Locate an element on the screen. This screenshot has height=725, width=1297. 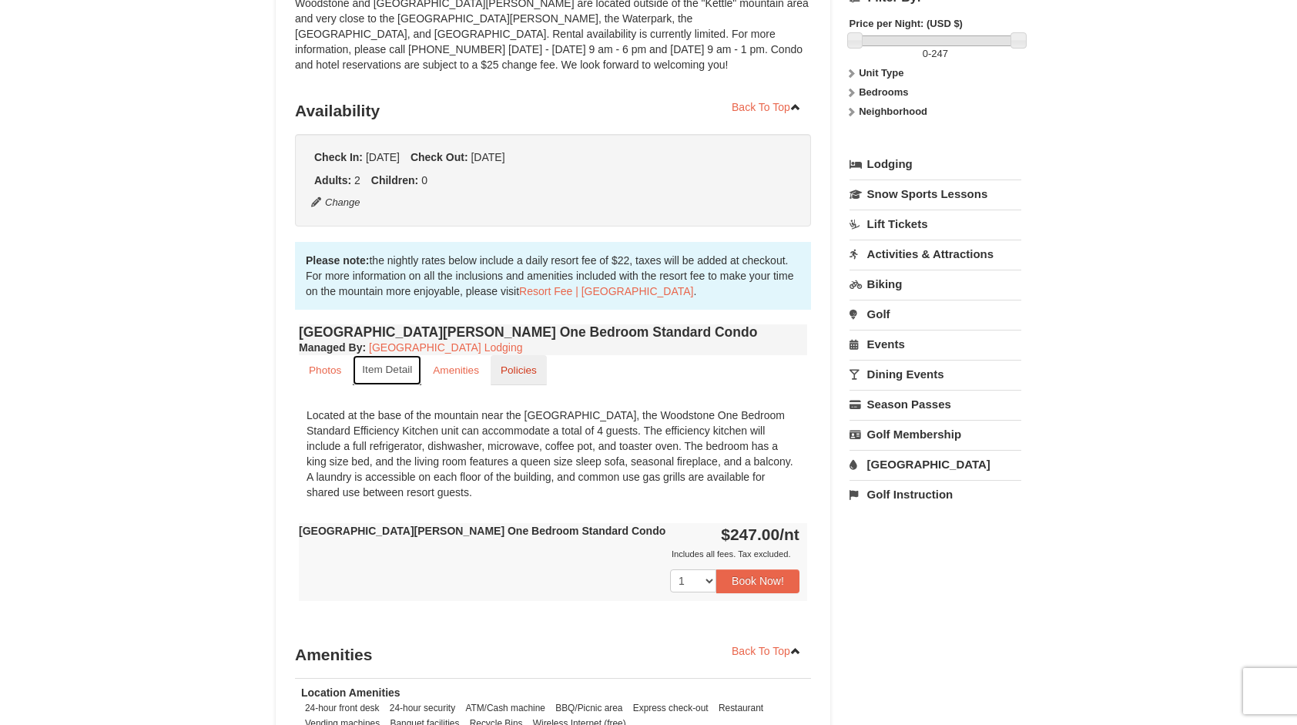
div: the nightly rates below include a daily resort fee of $22, taxes will be added at checkout. For m... is located at coordinates (553, 276).